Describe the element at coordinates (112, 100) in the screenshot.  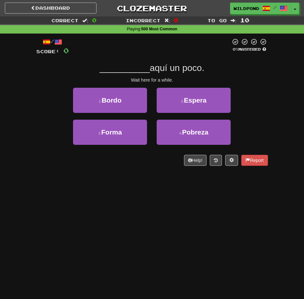
I see `span: Bordo` at that location.